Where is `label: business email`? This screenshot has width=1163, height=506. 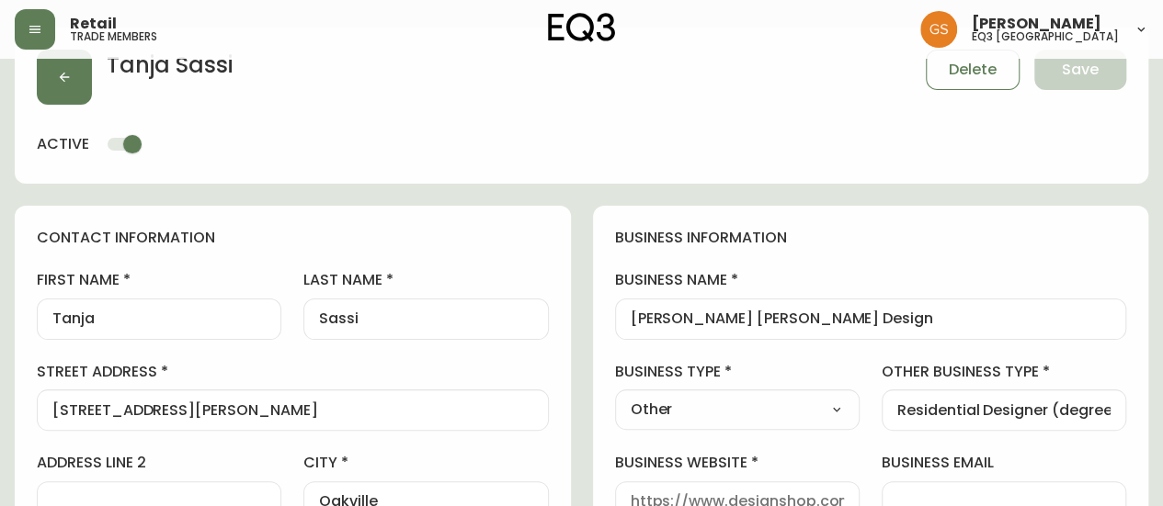 label: business email is located at coordinates (1004, 463).